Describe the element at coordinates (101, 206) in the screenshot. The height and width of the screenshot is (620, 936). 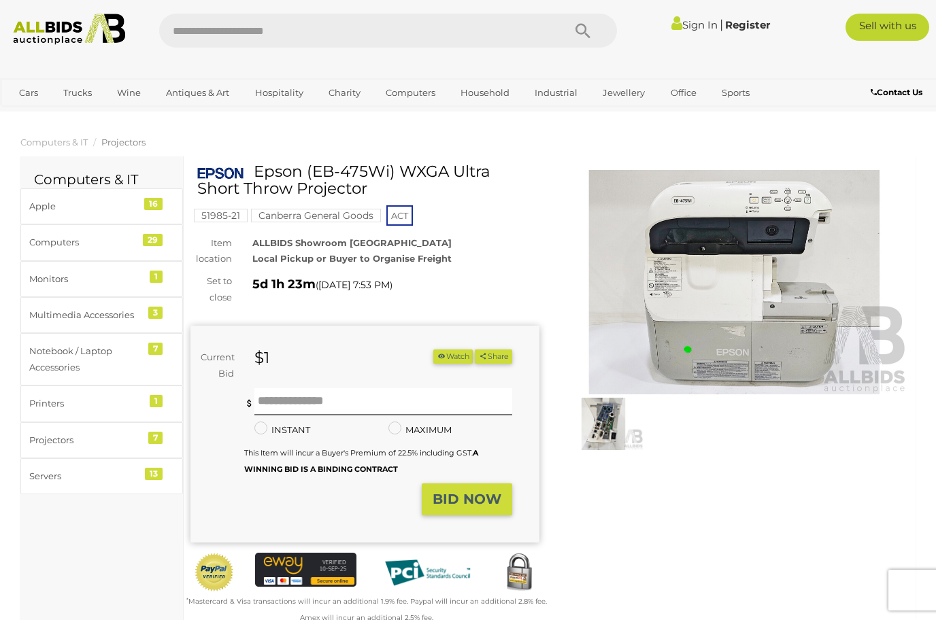
I see `a: Apple 16` at that location.